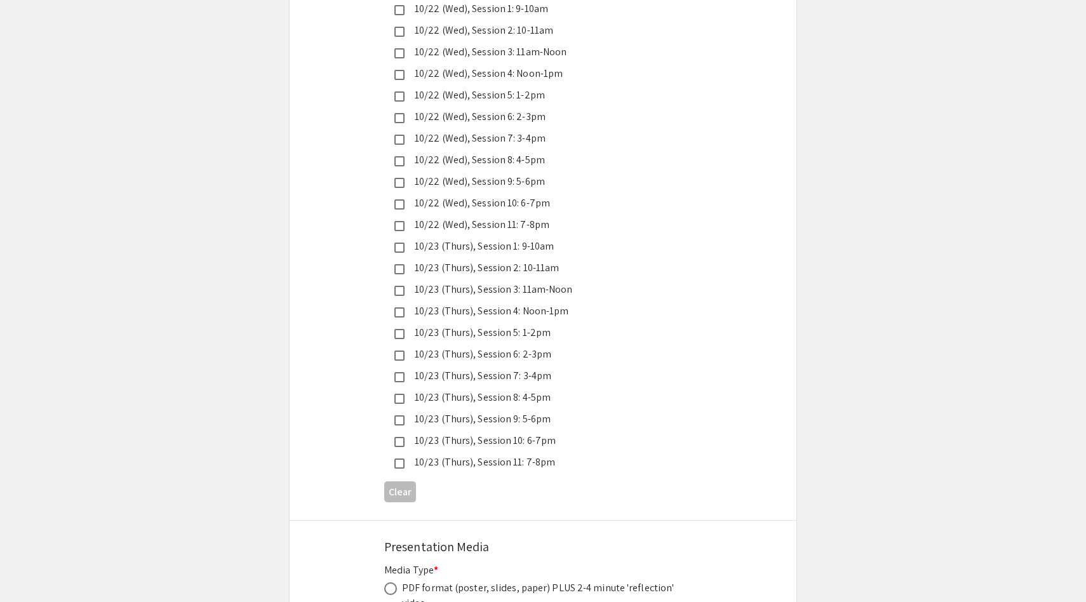 The height and width of the screenshot is (602, 1086). I want to click on div: 10/23 (Thurs), Session 11: 7-8pm, so click(538, 462).